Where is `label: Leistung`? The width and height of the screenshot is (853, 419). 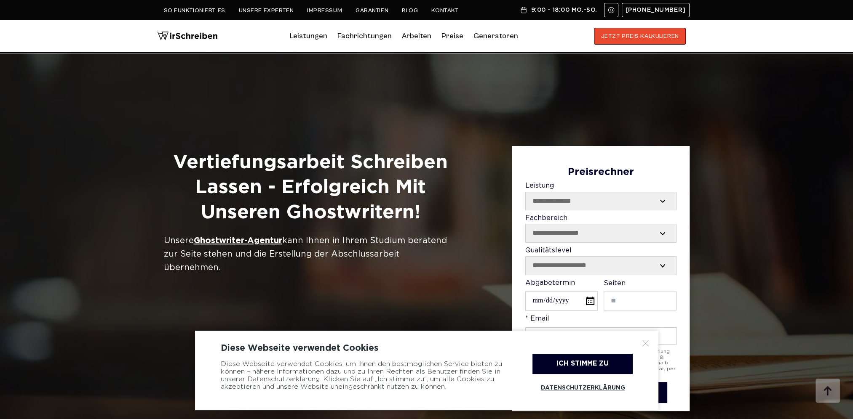 label: Leistung is located at coordinates (601, 196).